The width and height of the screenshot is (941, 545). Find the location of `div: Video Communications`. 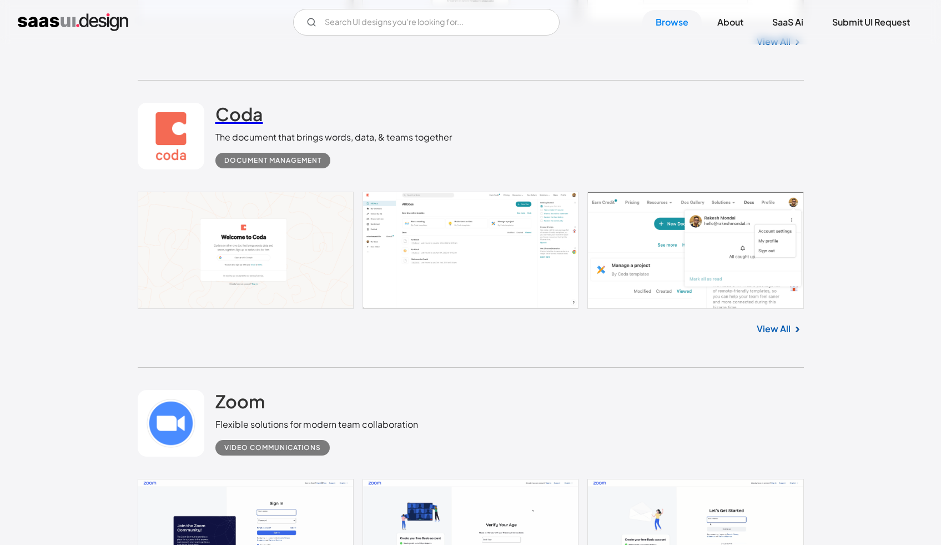

div: Video Communications is located at coordinates (273, 448).